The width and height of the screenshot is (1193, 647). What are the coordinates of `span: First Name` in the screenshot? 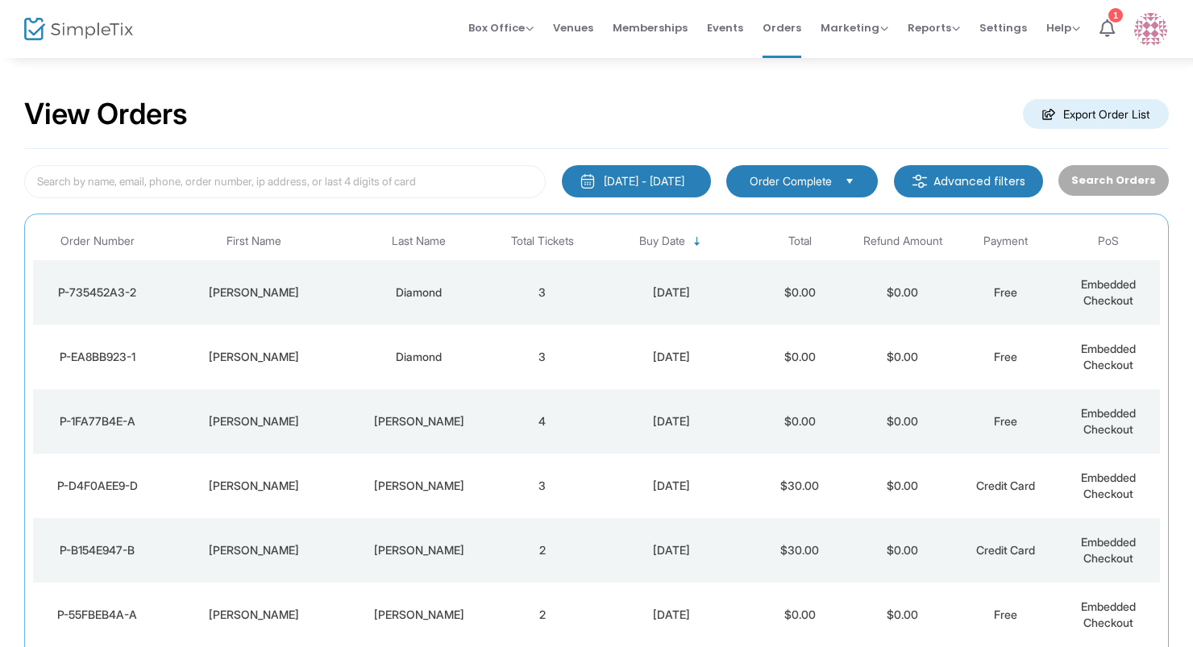 It's located at (254, 241).